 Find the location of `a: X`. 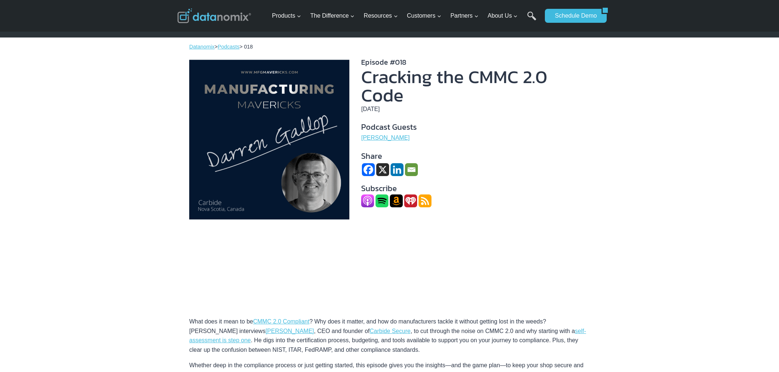

a: X is located at coordinates (382, 170).